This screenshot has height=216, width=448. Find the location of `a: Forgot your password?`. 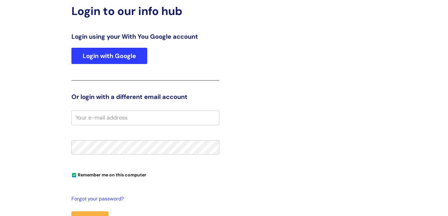

a: Forgot your password? is located at coordinates (144, 199).